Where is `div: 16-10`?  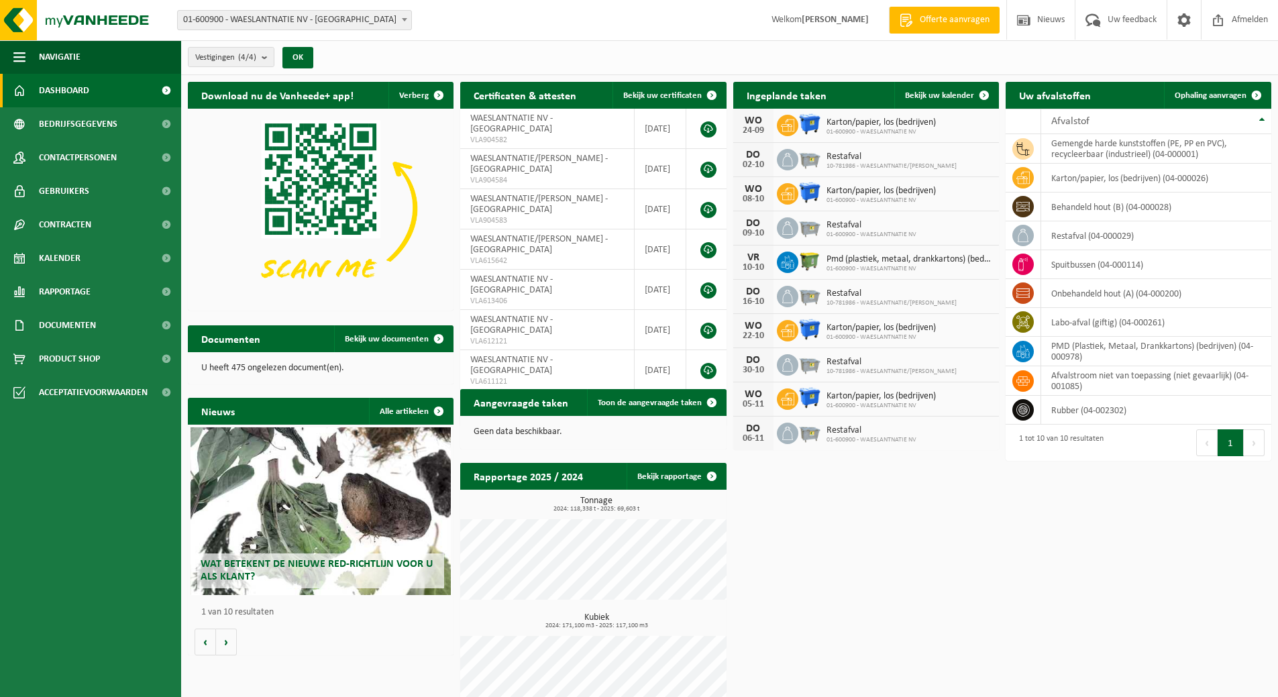
div: 16-10 is located at coordinates (753, 302).